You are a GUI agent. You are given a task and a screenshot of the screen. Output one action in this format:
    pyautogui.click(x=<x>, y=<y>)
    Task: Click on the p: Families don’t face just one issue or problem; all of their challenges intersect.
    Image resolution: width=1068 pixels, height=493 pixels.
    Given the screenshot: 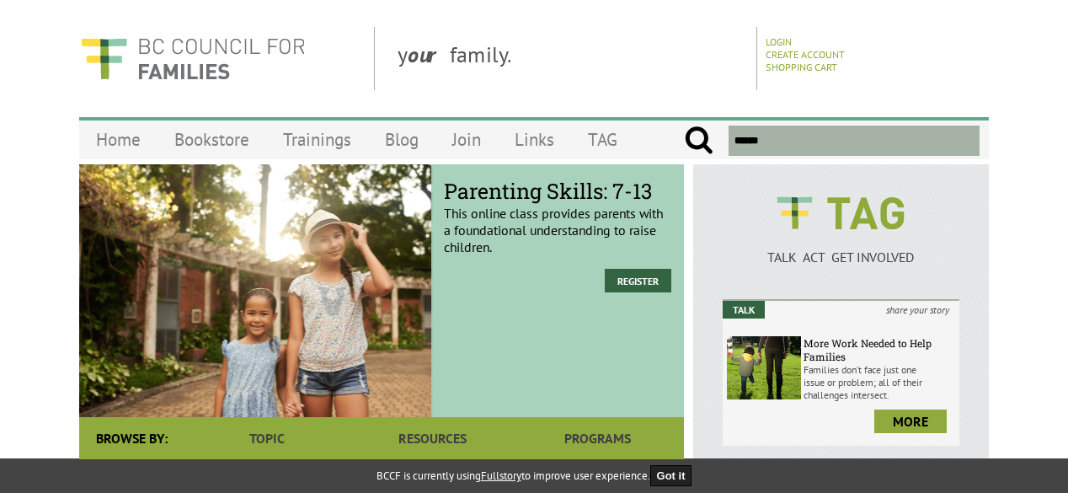 What is the action you would take?
    pyautogui.click(x=879, y=381)
    